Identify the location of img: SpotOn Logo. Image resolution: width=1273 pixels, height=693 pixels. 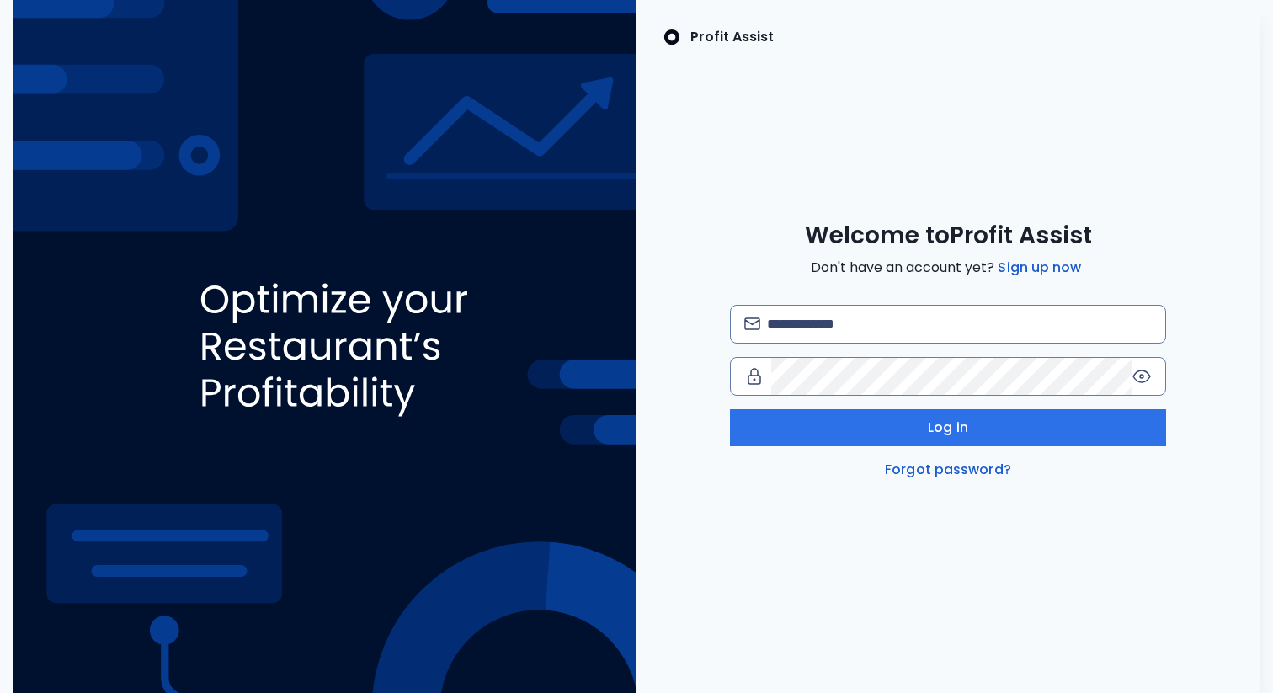
(672, 37).